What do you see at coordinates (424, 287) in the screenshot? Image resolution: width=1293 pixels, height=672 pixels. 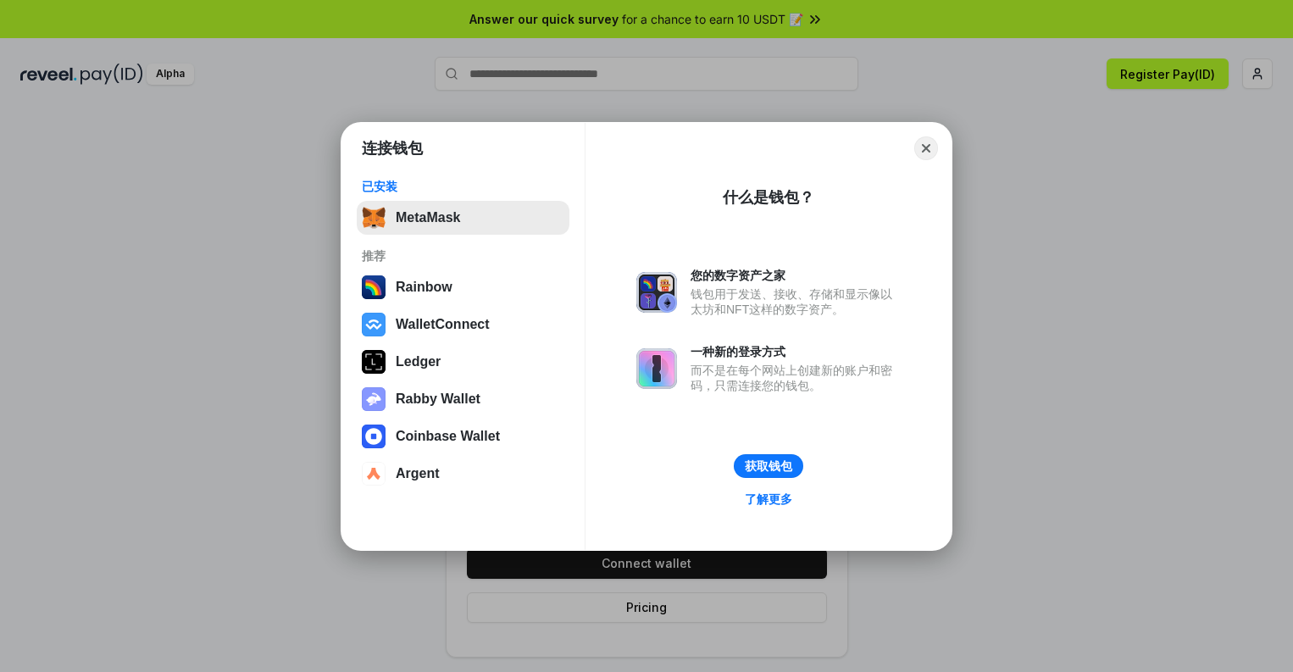 I see `div: Rainbow` at bounding box center [424, 287].